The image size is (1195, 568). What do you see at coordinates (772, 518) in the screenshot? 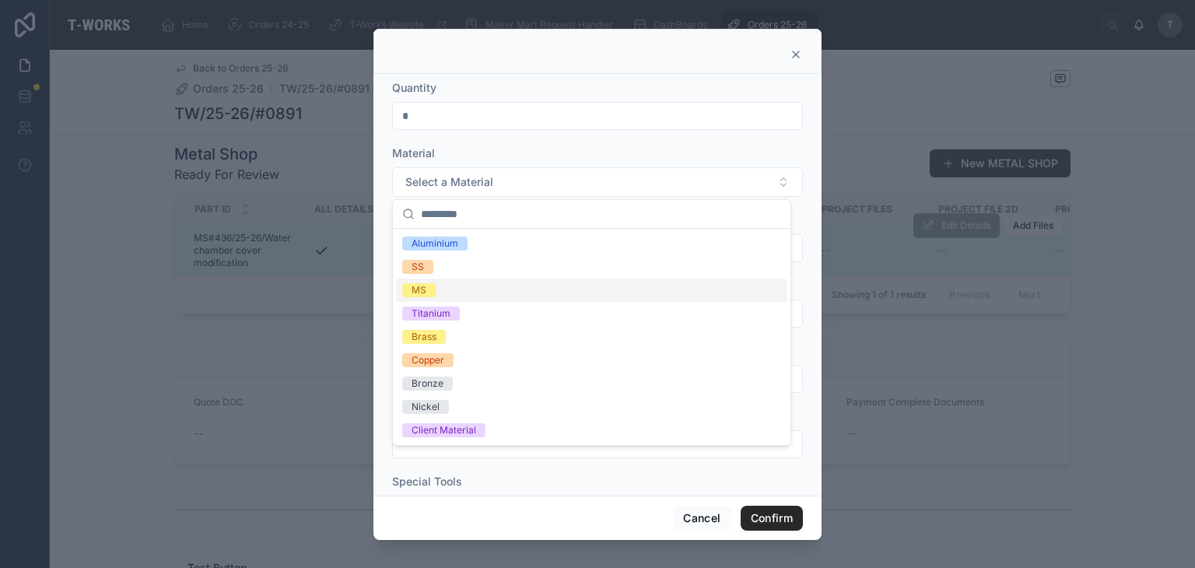
I see `button: Confirm` at bounding box center [772, 518].